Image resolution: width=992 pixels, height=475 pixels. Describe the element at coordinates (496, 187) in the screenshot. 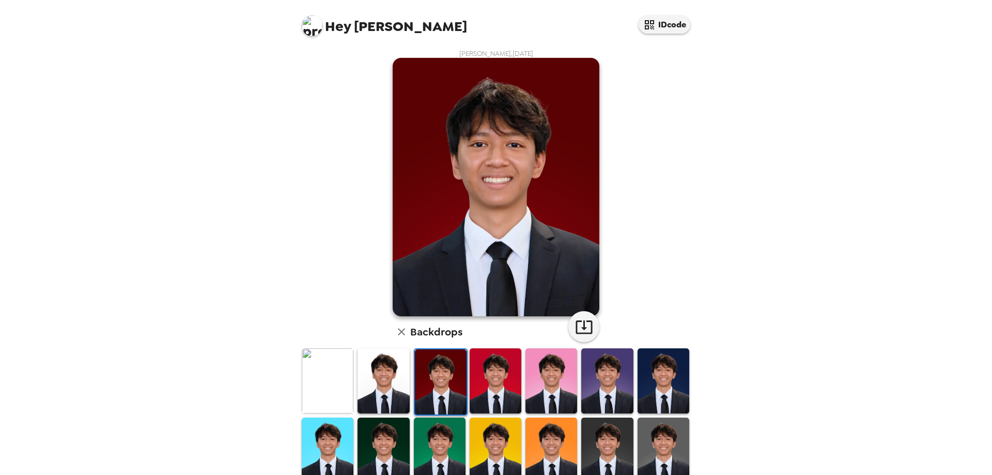

I see `img: user` at that location.